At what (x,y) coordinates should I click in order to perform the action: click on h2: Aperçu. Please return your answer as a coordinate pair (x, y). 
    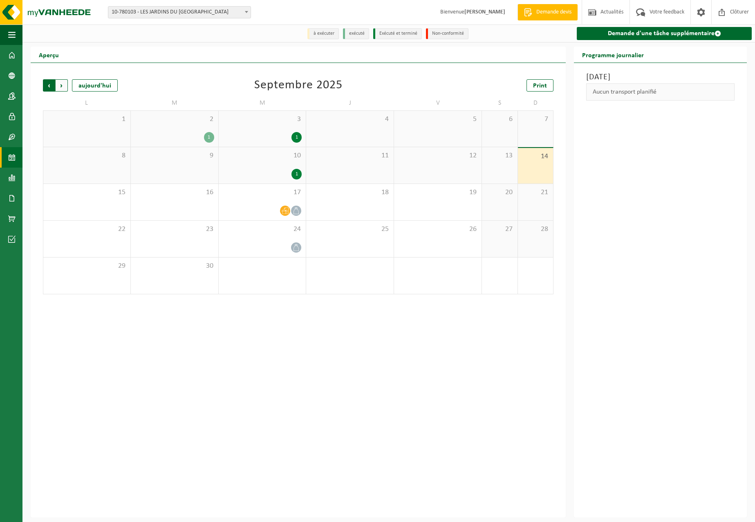
    Looking at the image, I should click on (49, 54).